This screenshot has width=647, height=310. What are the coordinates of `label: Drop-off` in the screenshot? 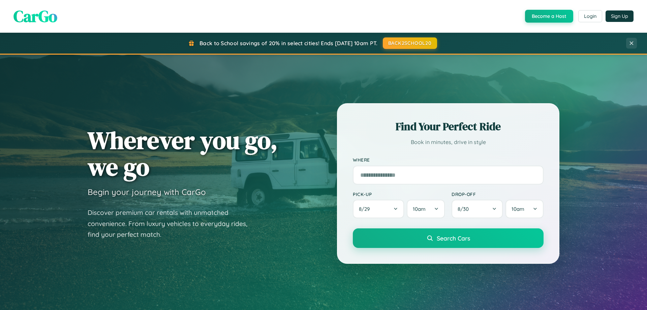 It's located at (497, 194).